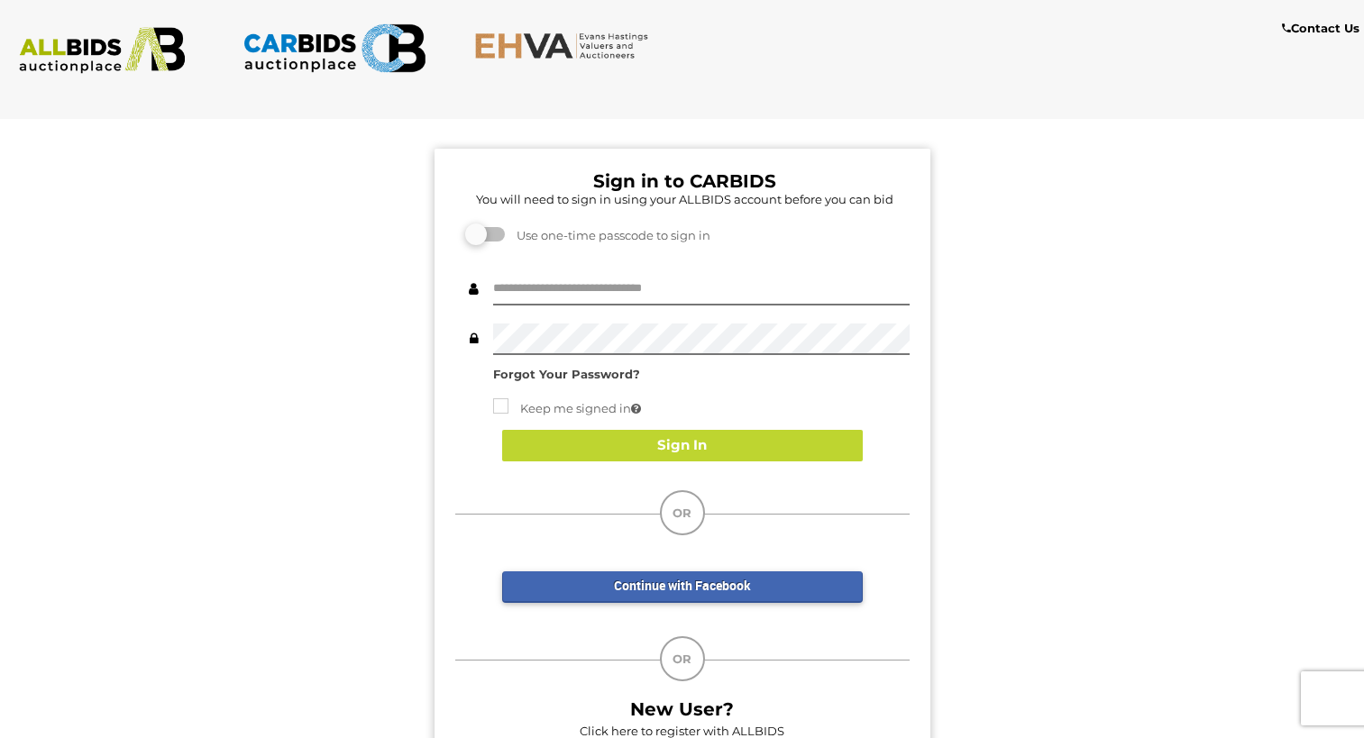  What do you see at coordinates (682, 445) in the screenshot?
I see `button: Sign In` at bounding box center [682, 445].